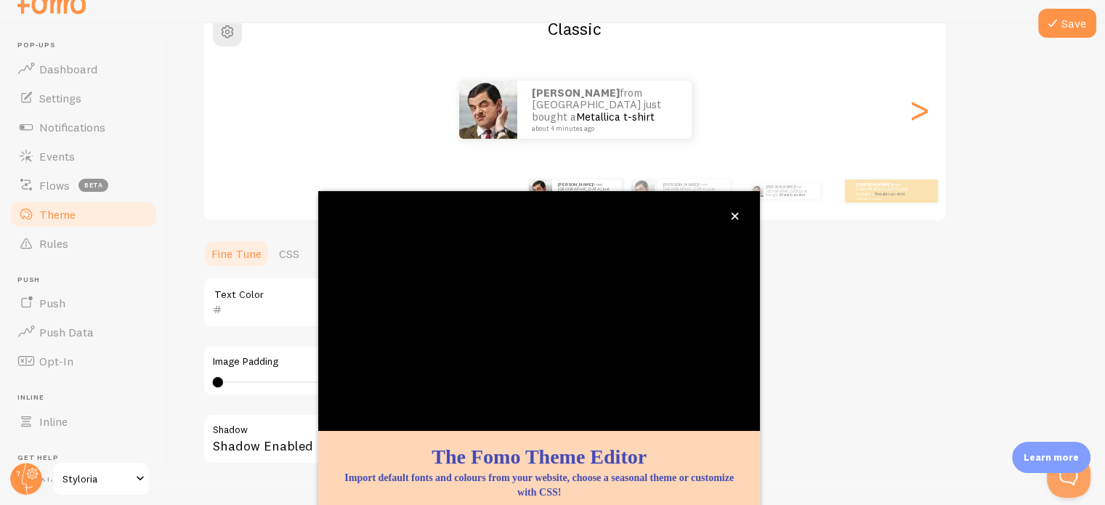  What do you see at coordinates (56, 361) in the screenshot?
I see `span: Opt-In` at bounding box center [56, 361].